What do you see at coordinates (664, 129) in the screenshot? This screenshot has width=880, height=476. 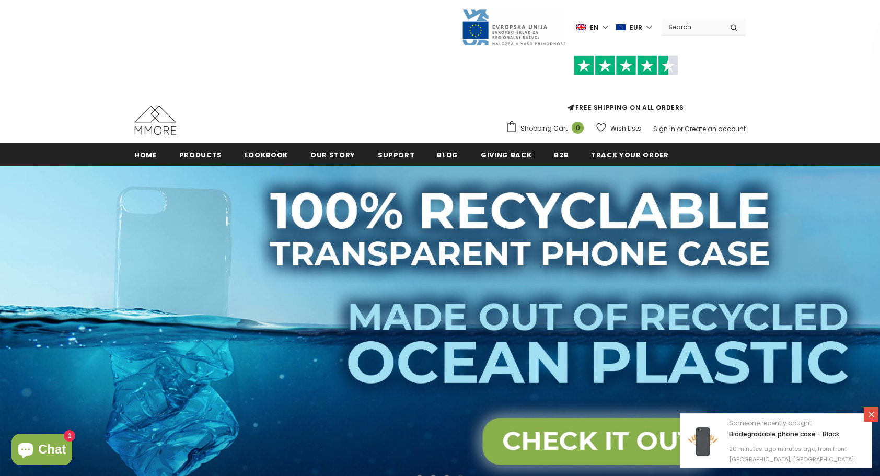 I see `a: Sign In` at bounding box center [664, 129].